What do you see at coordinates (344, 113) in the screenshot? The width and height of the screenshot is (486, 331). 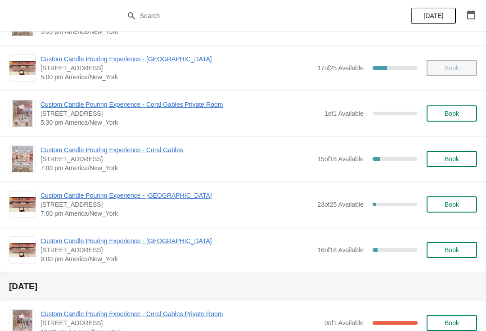 I see `span: 1 of 1 Available` at bounding box center [344, 113].